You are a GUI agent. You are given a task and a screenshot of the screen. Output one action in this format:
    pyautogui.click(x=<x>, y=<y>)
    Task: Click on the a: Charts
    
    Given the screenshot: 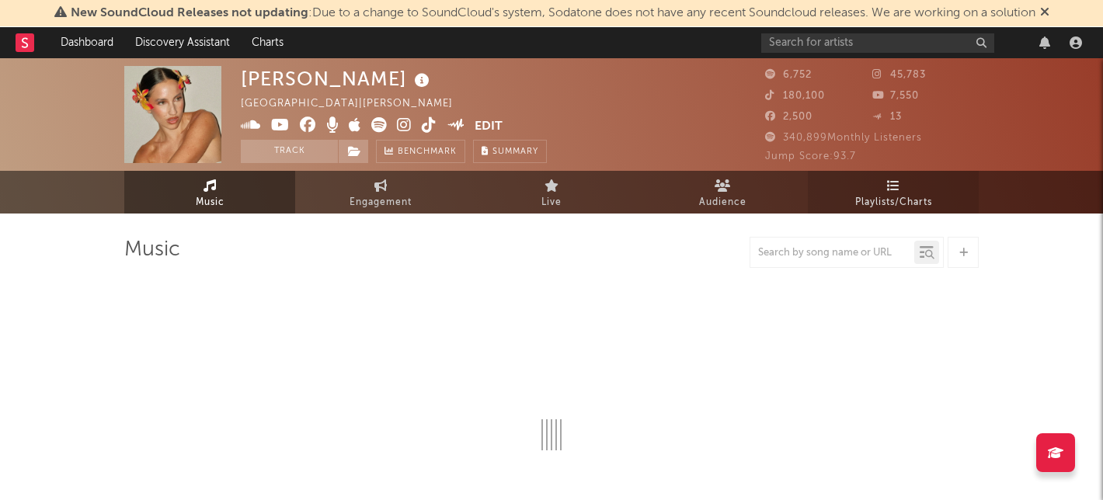 What is the action you would take?
    pyautogui.click(x=267, y=43)
    